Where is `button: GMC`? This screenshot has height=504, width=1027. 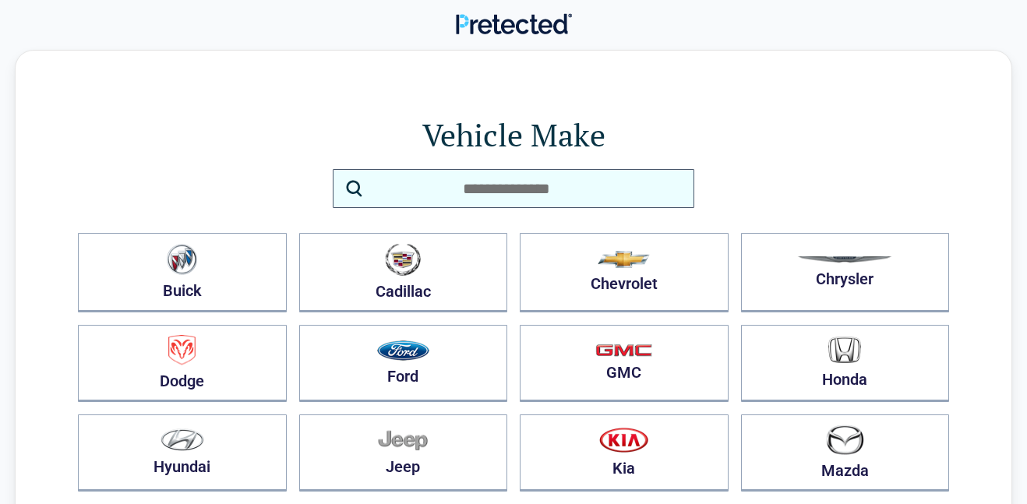 button: GMC is located at coordinates (624, 363).